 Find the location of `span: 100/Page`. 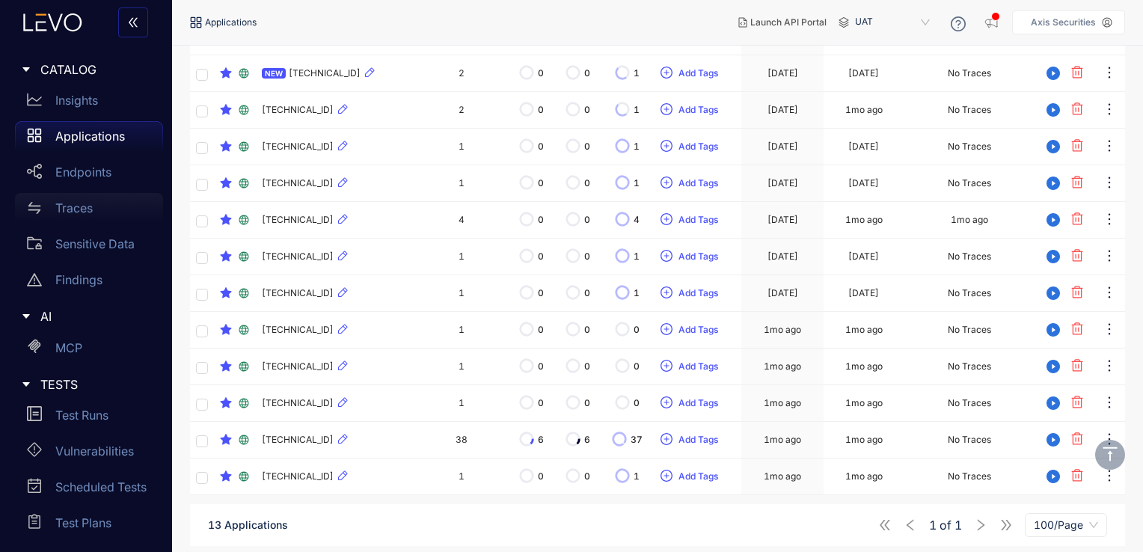

span: 100/Page is located at coordinates (1066, 525).